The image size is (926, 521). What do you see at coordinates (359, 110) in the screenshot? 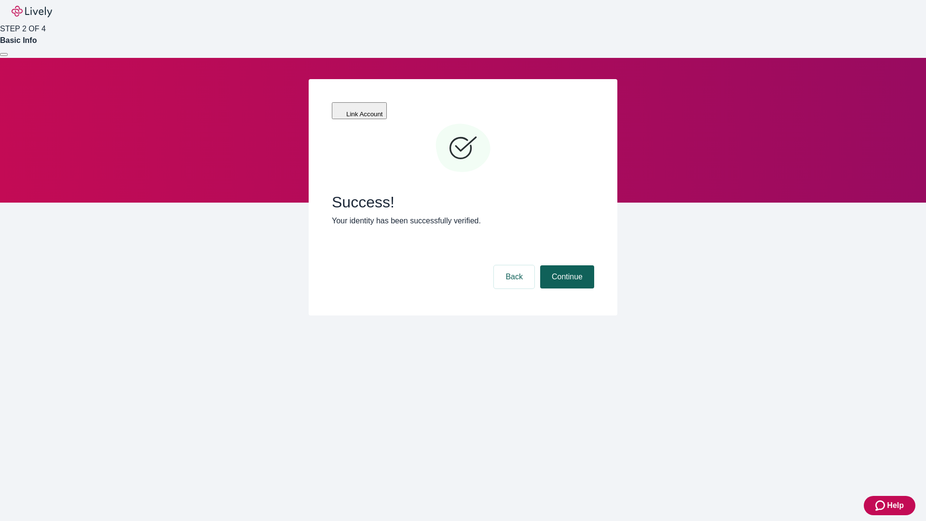
I see `button: Link Account` at bounding box center [359, 110].